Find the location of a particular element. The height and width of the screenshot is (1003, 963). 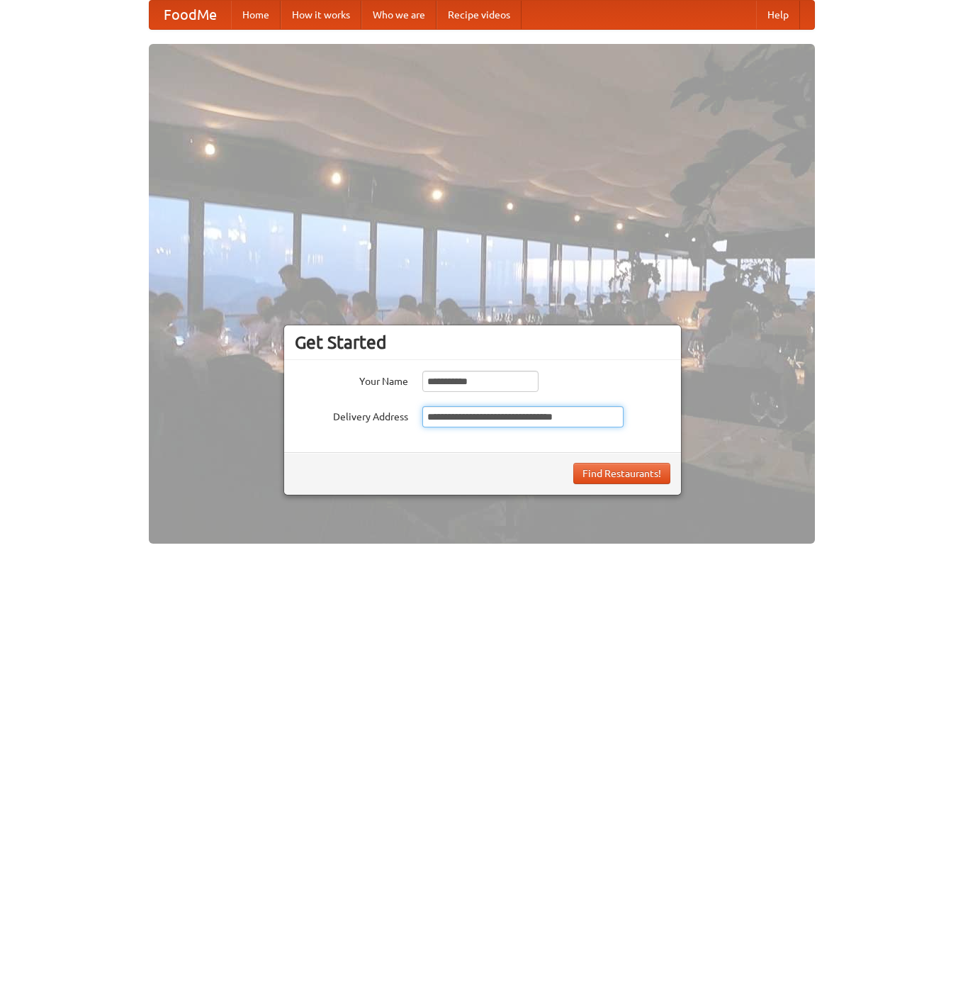

a: How it works is located at coordinates (321, 15).